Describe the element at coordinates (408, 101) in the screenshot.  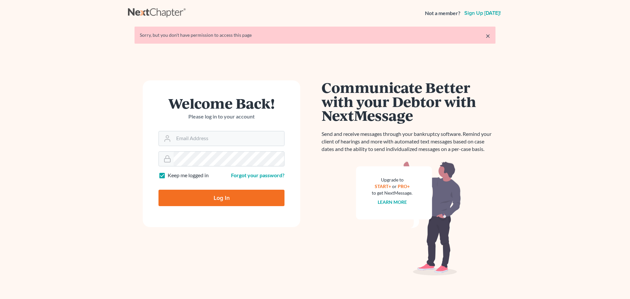
I see `h1: Communicate Better with your Debtor with NextMessage` at that location.